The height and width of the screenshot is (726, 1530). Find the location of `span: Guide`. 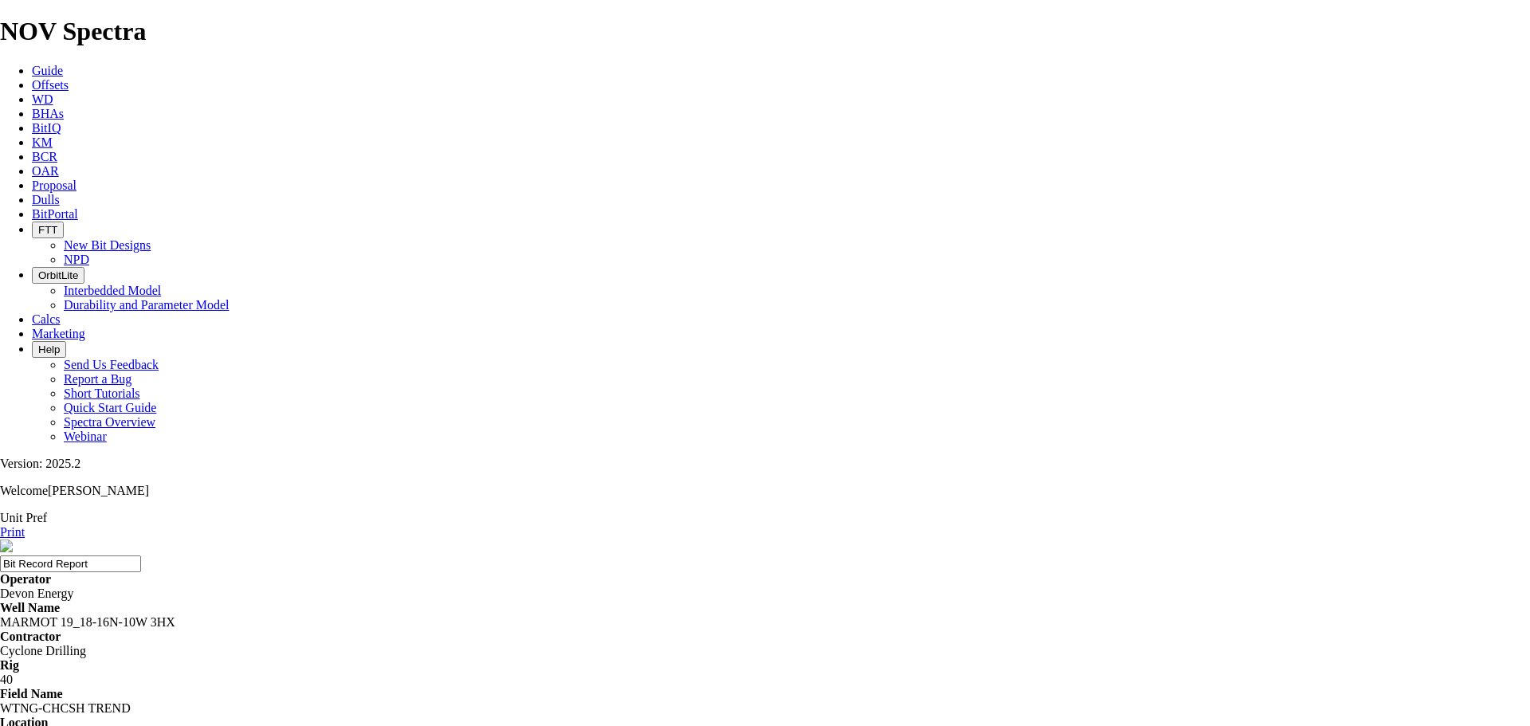

span: Guide is located at coordinates (47, 70).